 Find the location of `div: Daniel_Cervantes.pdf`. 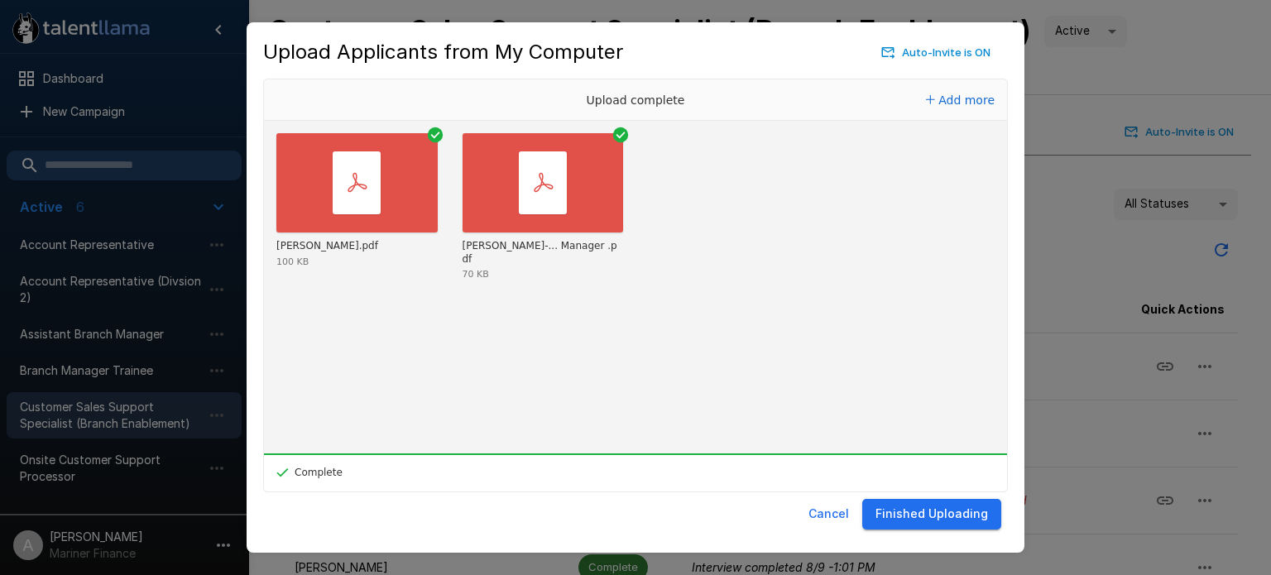

div: Daniel_Cervantes.pdf is located at coordinates (327, 247).